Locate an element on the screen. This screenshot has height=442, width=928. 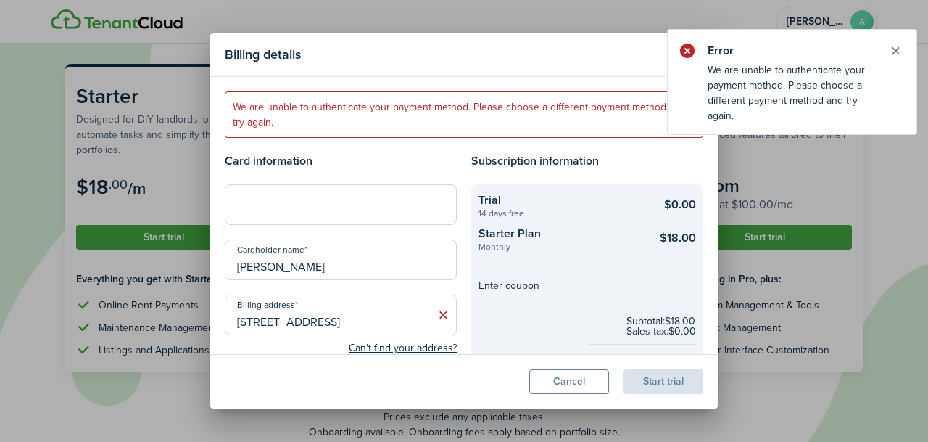
checkout-summary-item-main-price: $0.00 is located at coordinates (680, 205).